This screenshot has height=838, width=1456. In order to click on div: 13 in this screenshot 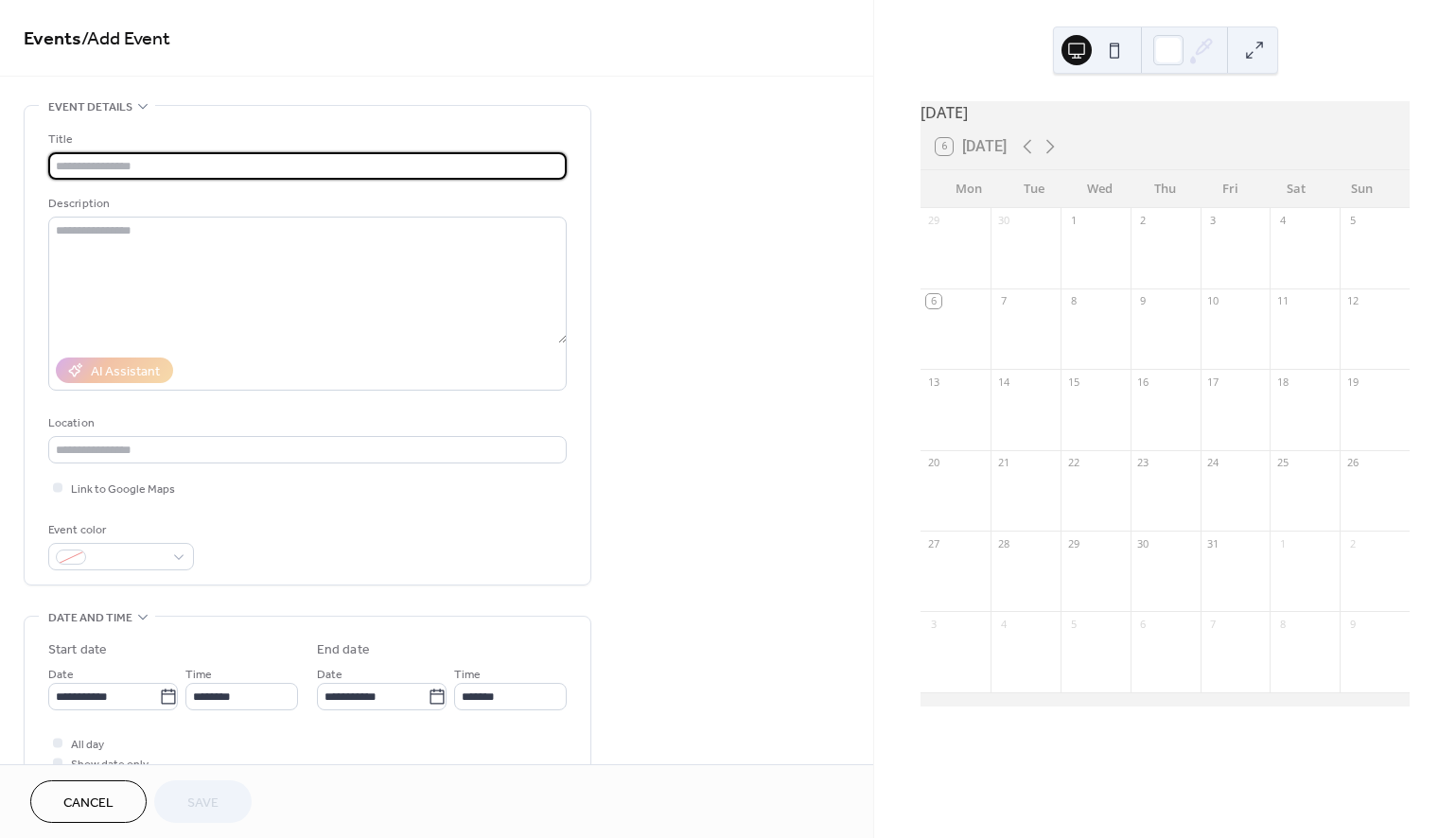, I will do `click(933, 382)`.